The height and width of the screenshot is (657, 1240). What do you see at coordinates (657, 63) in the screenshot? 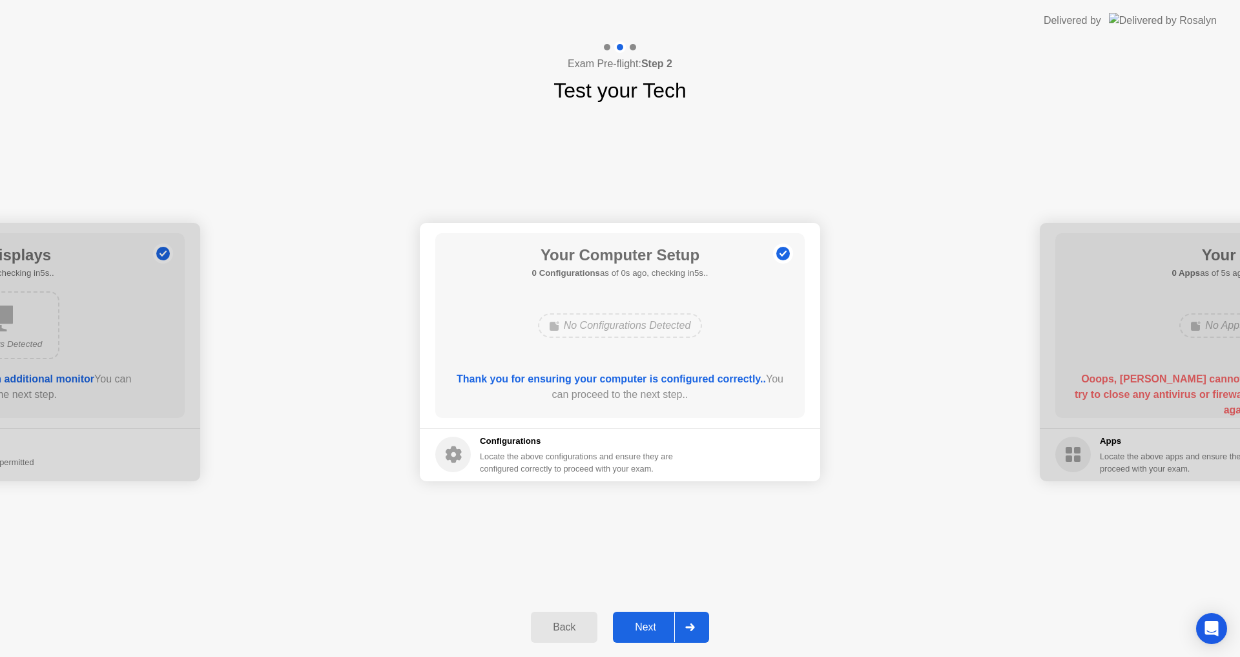
I see `b: Step 2` at bounding box center [657, 63].